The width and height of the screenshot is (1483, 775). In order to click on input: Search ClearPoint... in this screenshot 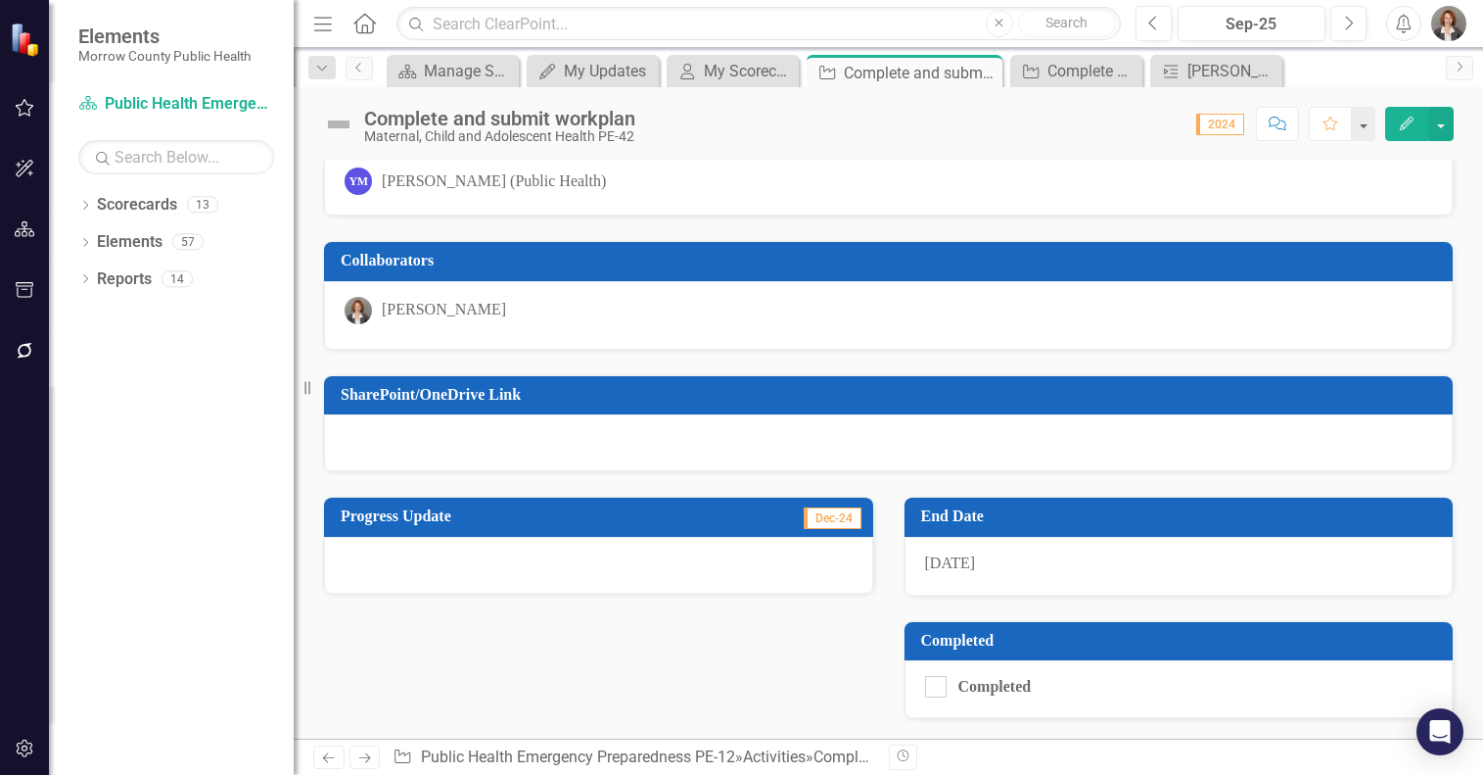, I will do `click(758, 24)`.